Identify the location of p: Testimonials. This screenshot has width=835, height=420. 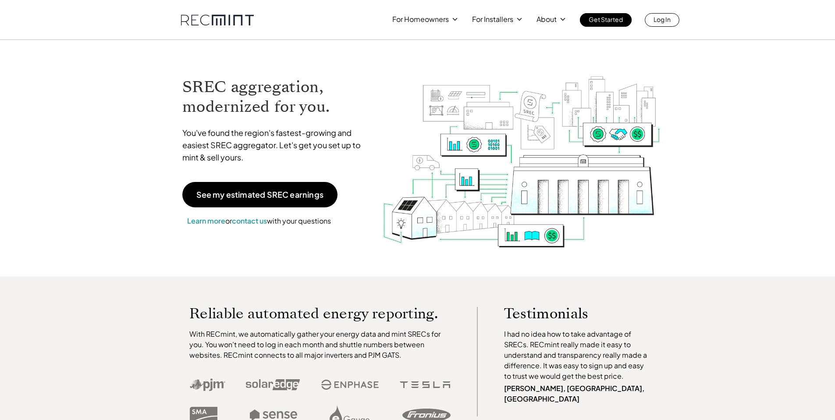
(570, 314).